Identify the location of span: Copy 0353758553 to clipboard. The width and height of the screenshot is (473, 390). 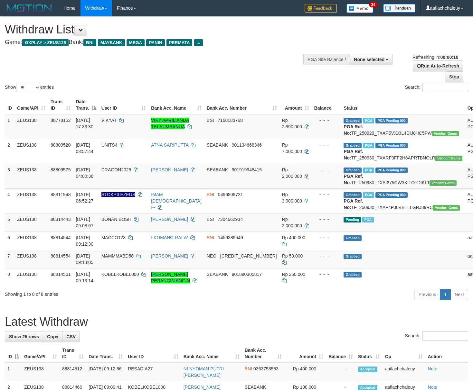
(266, 369).